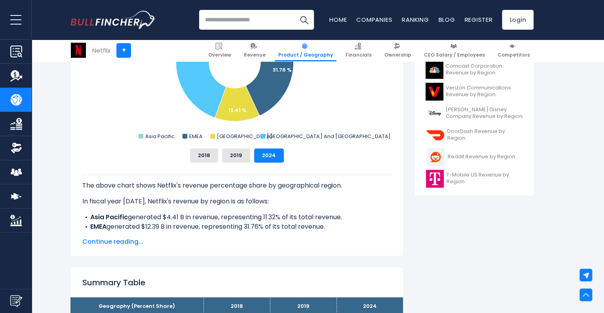 This screenshot has height=313, width=604. I want to click on a: Go to homepage, so click(113, 20).